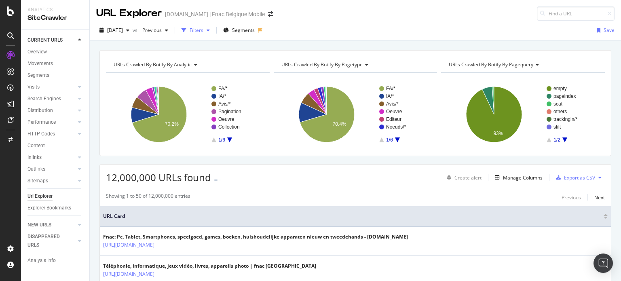 Image resolution: width=621 pixels, height=281 pixels. What do you see at coordinates (571, 197) in the screenshot?
I see `div: Previous` at bounding box center [571, 197].